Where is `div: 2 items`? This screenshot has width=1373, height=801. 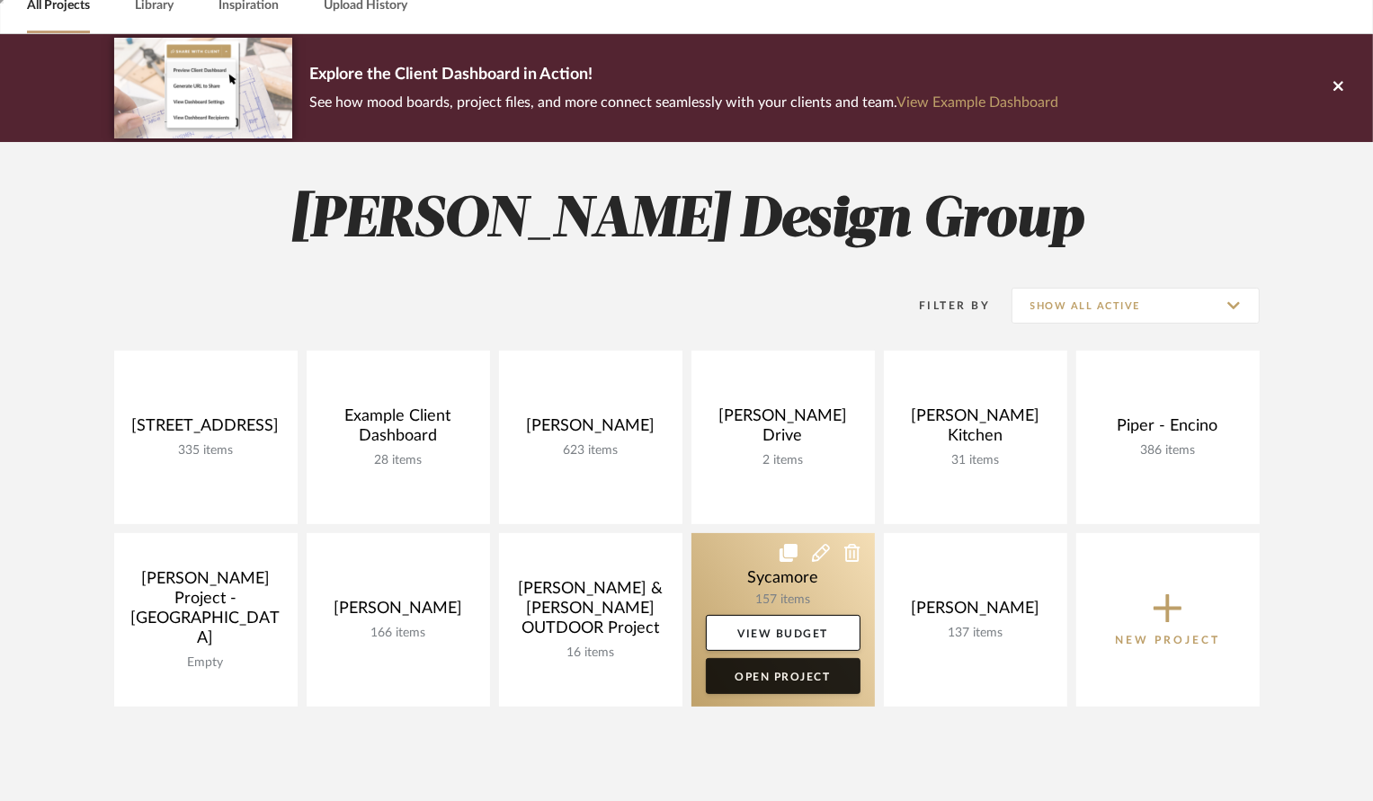 div: 2 items is located at coordinates (783, 460).